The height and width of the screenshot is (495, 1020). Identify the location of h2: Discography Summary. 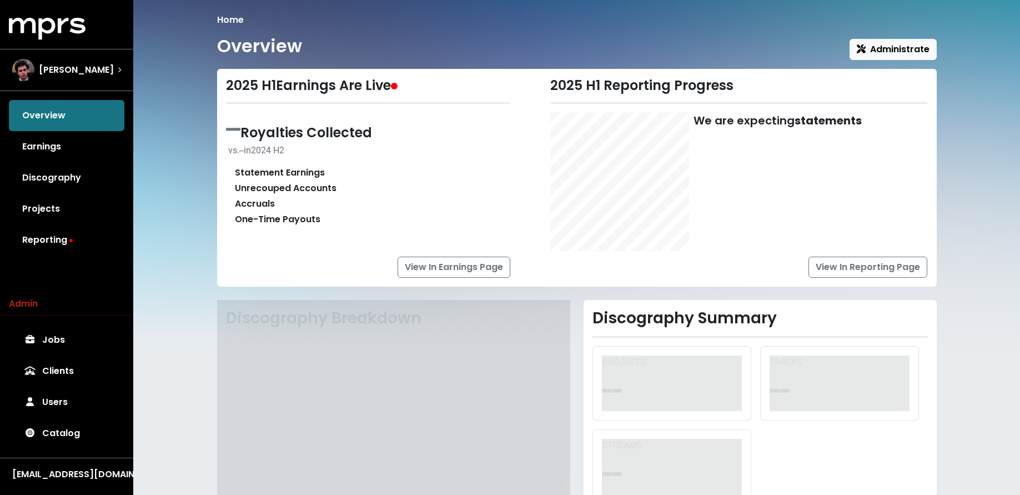
(760, 318).